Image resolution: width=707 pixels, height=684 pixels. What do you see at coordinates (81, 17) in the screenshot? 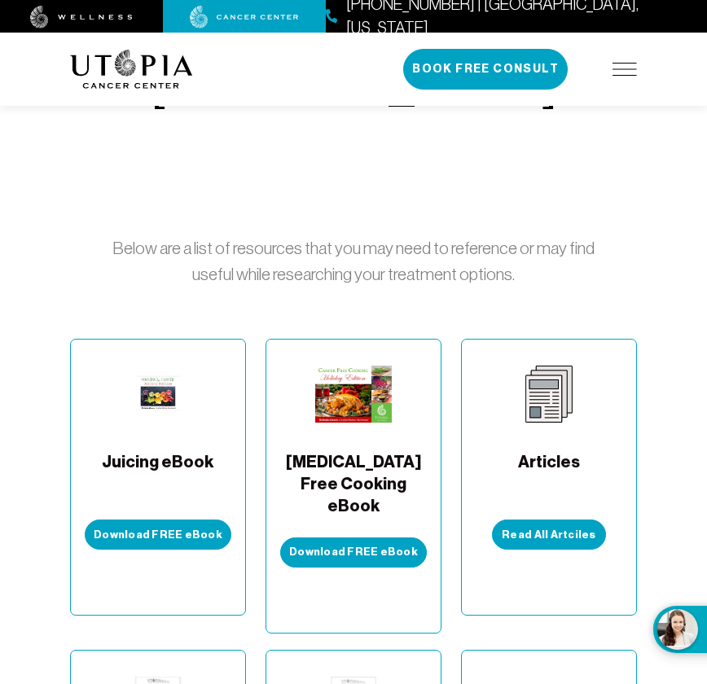
I see `img: wellness` at bounding box center [81, 17].